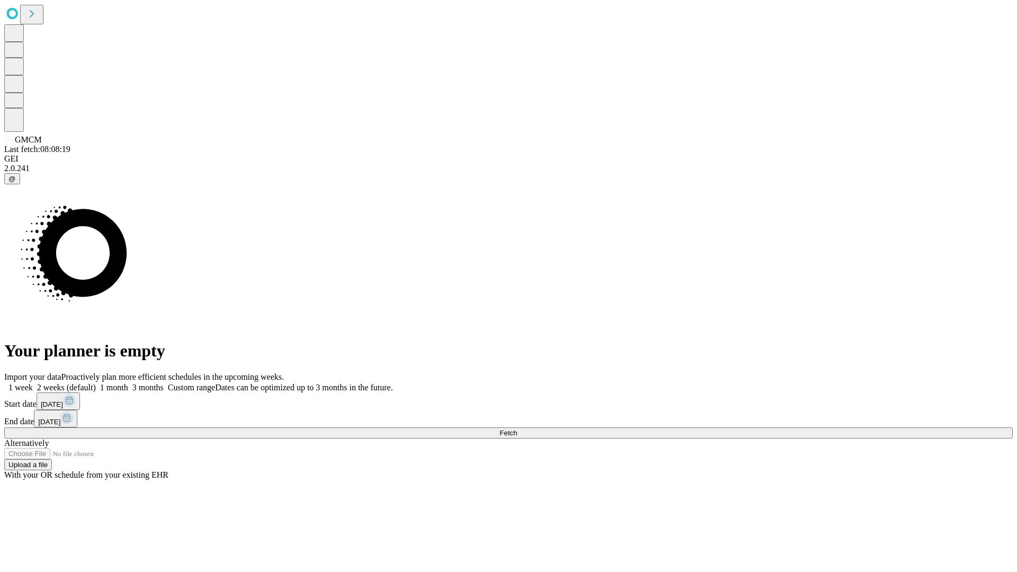  What do you see at coordinates (66, 387) in the screenshot?
I see `span: 2 weeks (default)` at bounding box center [66, 387].